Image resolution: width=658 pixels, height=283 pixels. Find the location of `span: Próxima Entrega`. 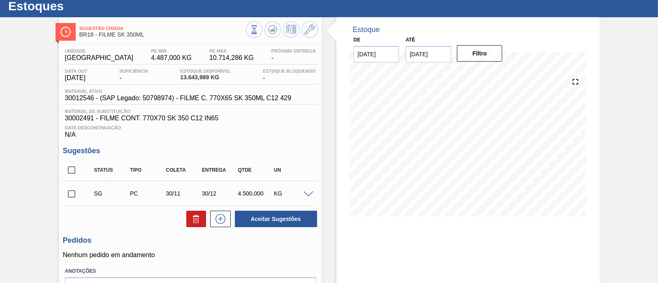

span: Próxima Entrega is located at coordinates (293, 51).